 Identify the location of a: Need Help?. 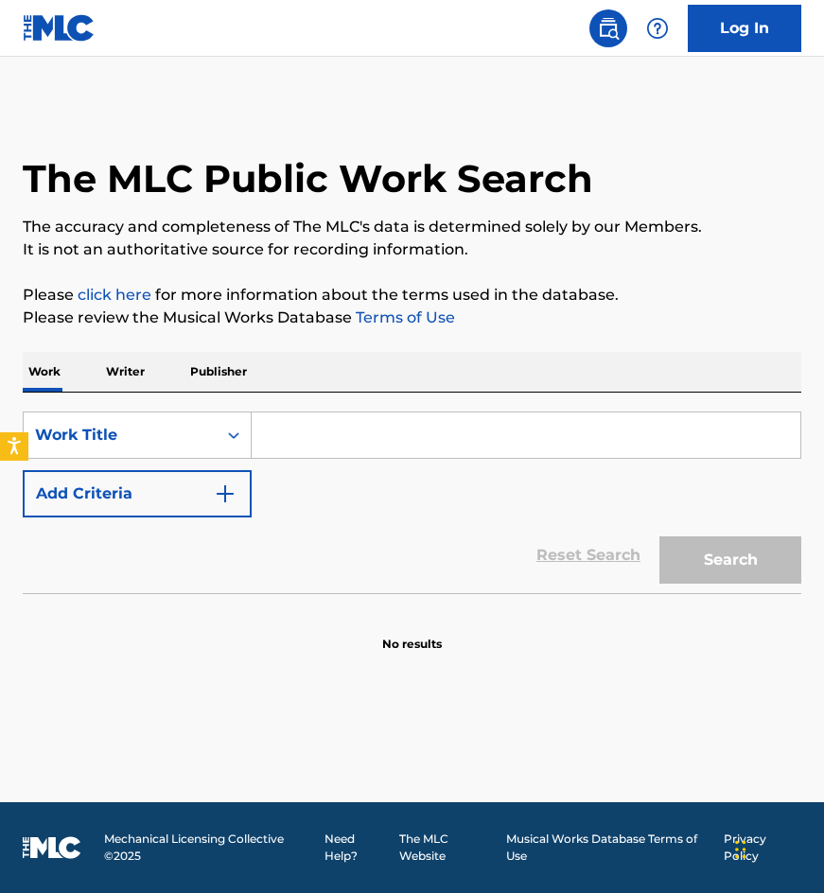
(356, 848).